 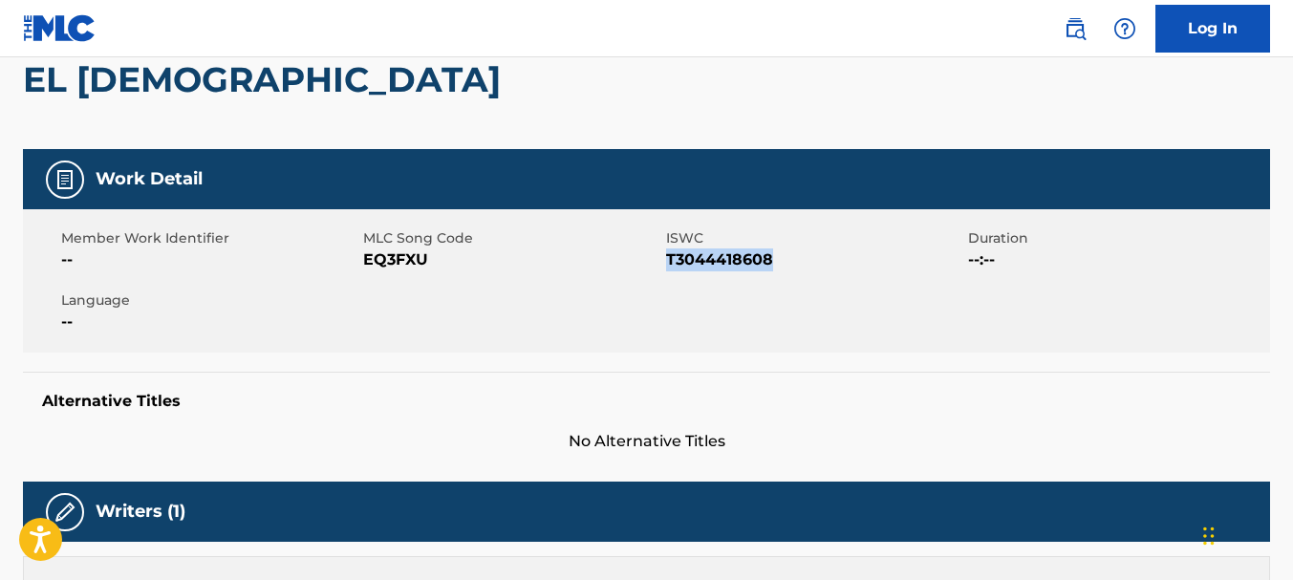 I want to click on h5: Writers (1), so click(x=141, y=511).